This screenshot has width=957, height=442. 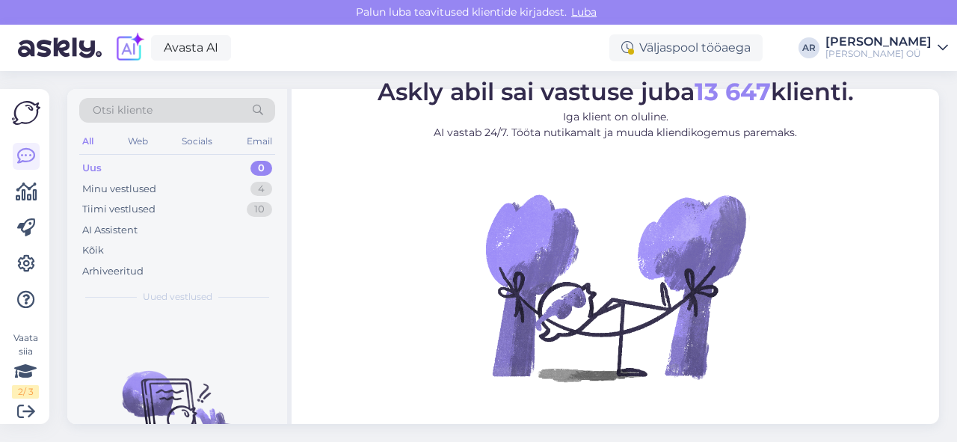 I want to click on img: Askly Logo, so click(x=26, y=113).